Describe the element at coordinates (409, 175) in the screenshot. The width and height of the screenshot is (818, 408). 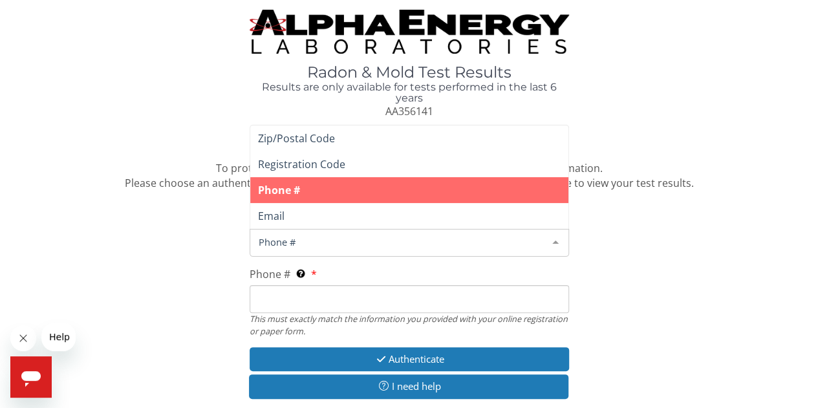
I see `span: To protect your confidential test results, we need to confirm some information. Please choose an ...` at that location.